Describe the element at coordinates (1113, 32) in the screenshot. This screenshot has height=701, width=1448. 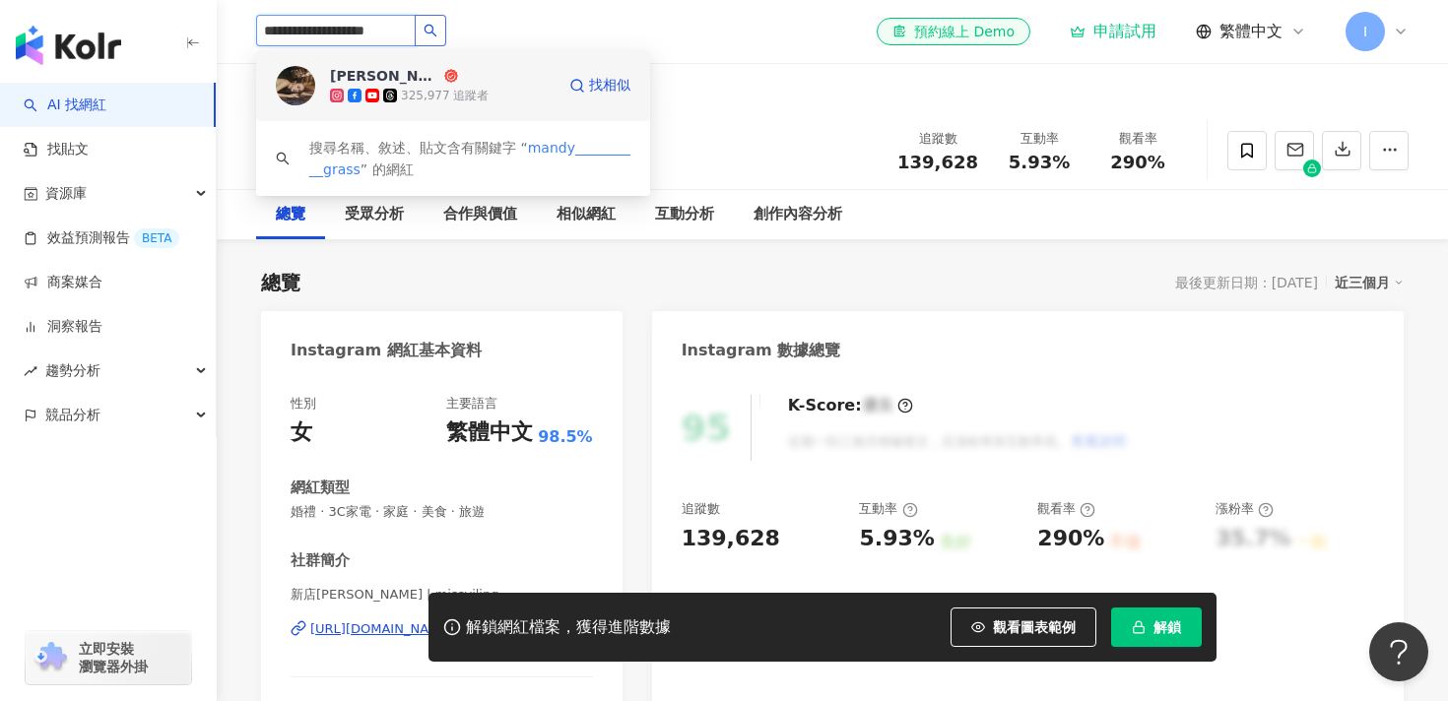
I see `div: 申請試用` at that location.